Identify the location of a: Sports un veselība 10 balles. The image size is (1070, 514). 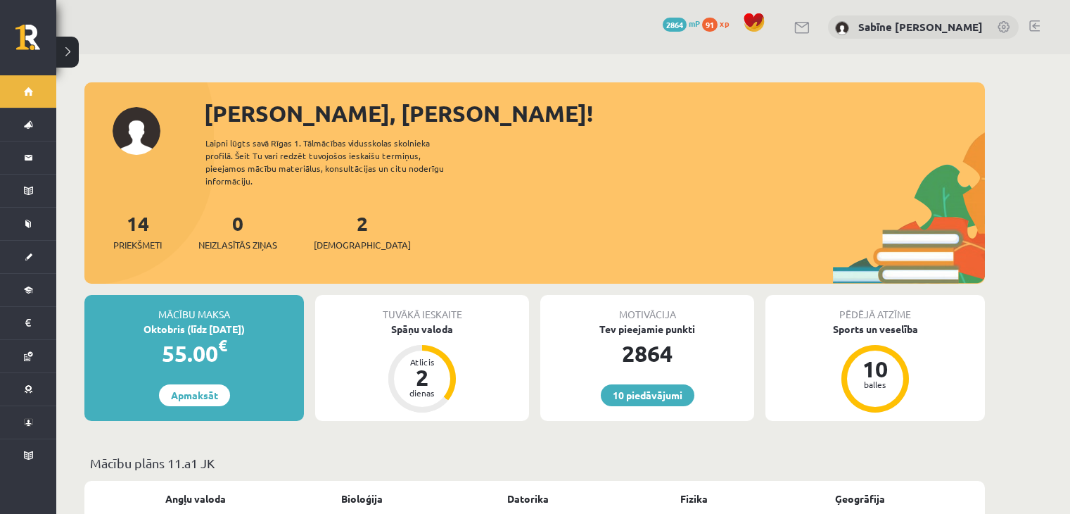
(875, 368).